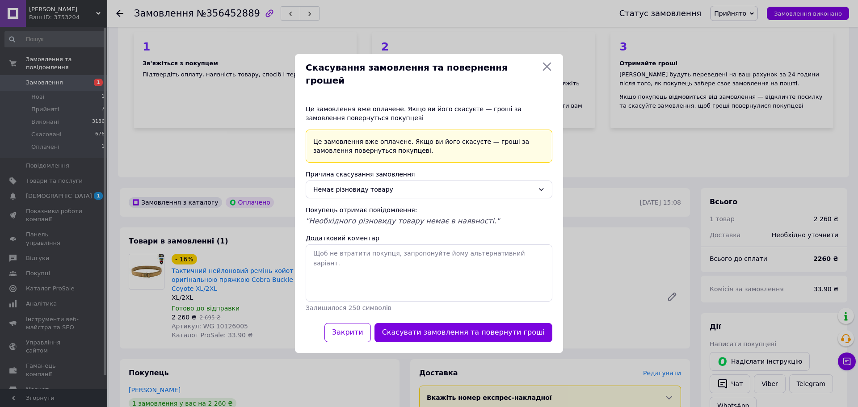 Image resolution: width=858 pixels, height=407 pixels. I want to click on span: "Необхідного різновиду товару немає в наявності.", so click(403, 221).